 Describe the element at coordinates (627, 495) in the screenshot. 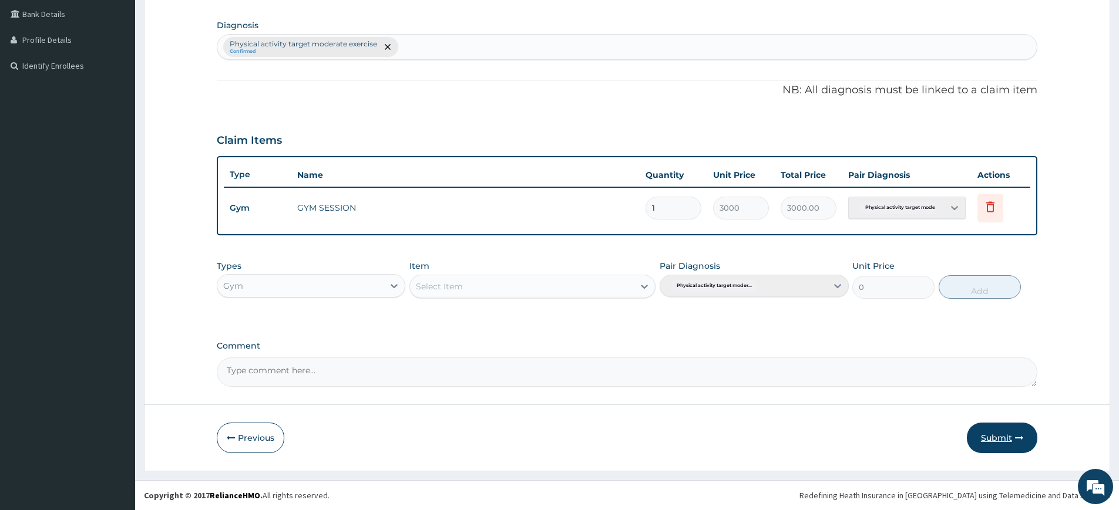

I see `footer: All rights reserved.` at that location.